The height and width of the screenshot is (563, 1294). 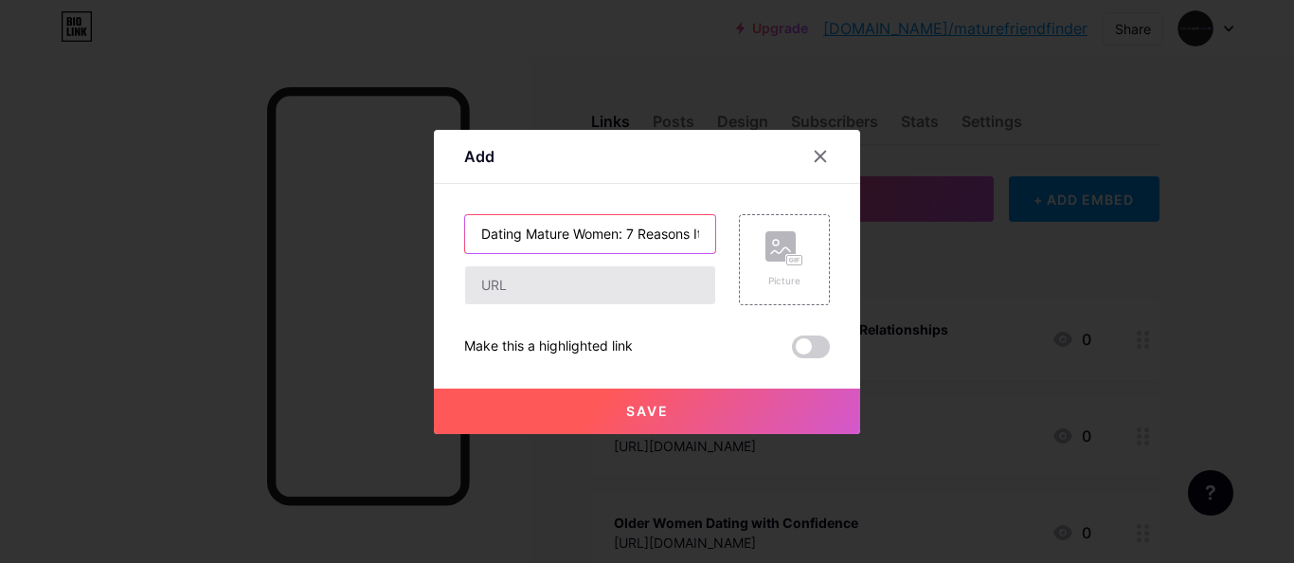 What do you see at coordinates (647, 410) in the screenshot?
I see `span: Save` at bounding box center [647, 410].